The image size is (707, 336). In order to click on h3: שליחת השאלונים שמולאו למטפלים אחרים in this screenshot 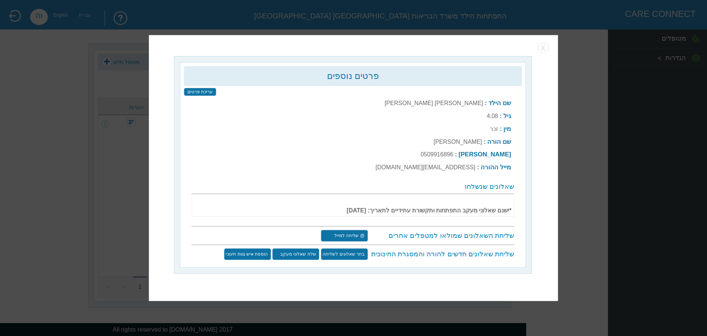, I will do `click(442, 235)`.